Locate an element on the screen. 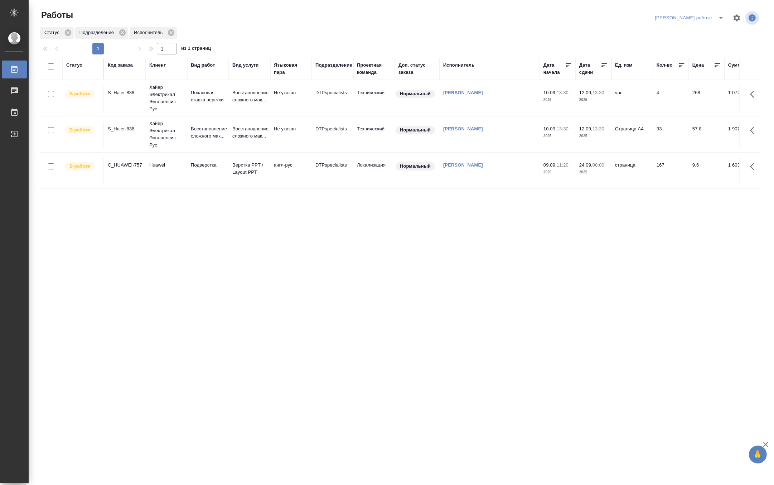  p: Подразделение is located at coordinates (98, 33).